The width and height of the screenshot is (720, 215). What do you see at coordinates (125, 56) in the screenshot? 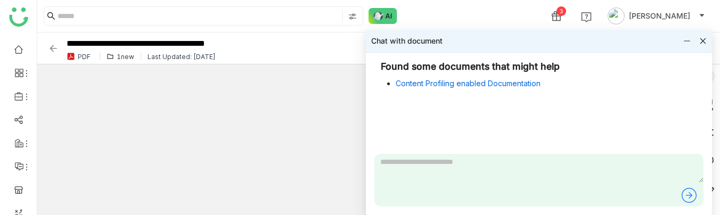
I see `div: 1new` at bounding box center [125, 56].